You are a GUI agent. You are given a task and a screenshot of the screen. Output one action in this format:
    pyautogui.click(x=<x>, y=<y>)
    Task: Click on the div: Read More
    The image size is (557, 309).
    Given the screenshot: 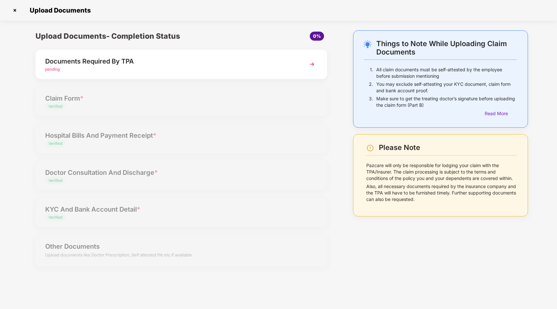 What is the action you would take?
    pyautogui.click(x=500, y=114)
    